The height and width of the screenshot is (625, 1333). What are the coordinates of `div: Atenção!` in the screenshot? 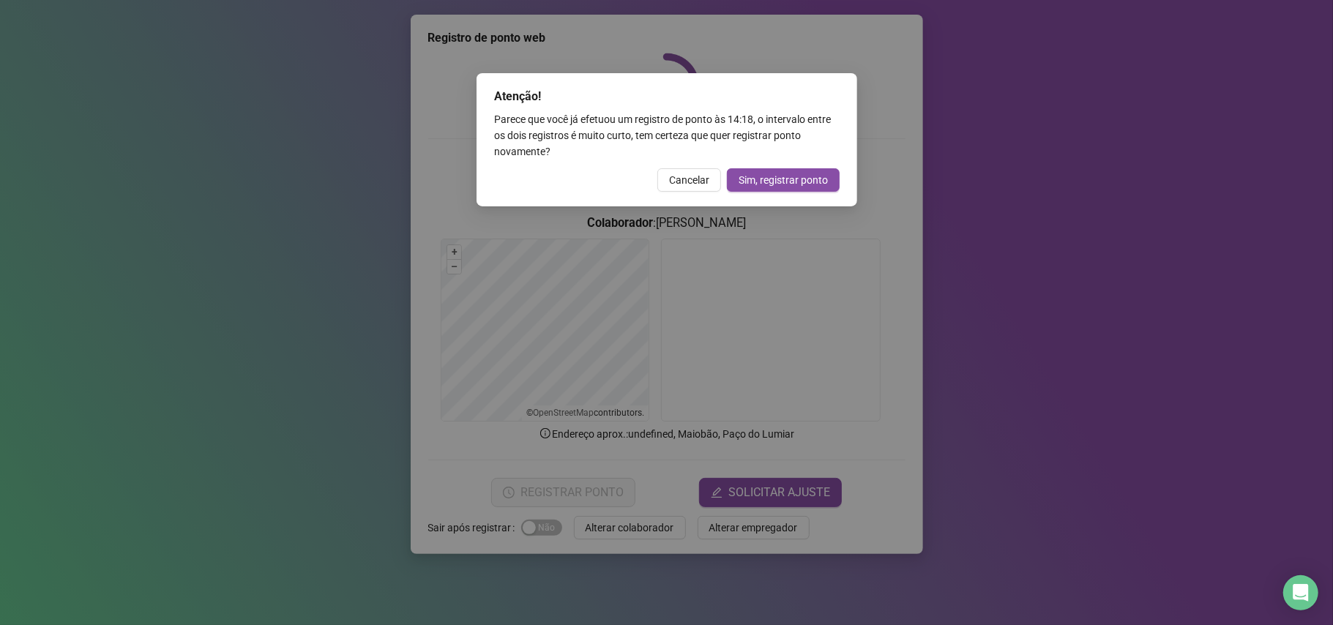 It's located at (667, 97).